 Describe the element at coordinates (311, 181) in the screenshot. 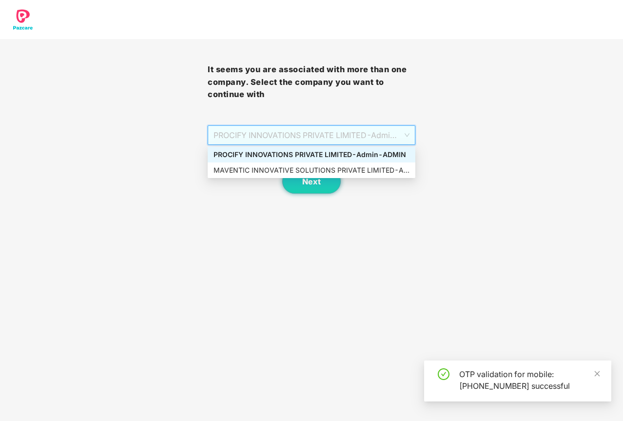

I see `button: Next` at that location.